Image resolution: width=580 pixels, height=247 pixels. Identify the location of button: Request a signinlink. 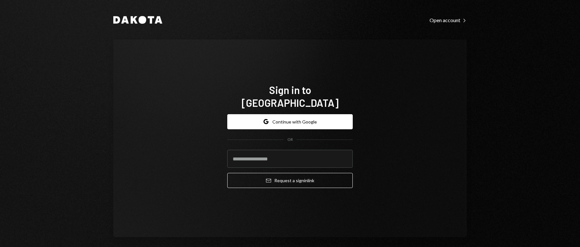
(290, 180).